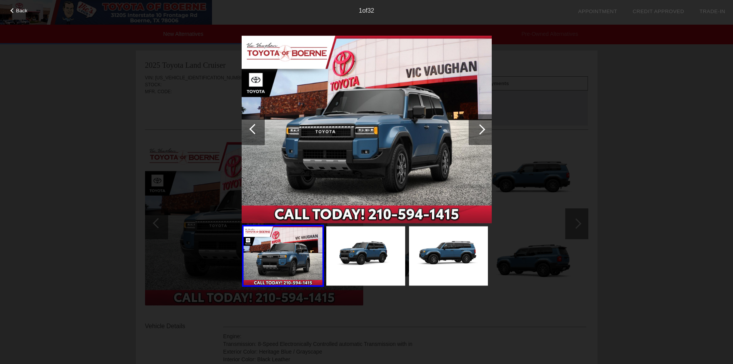 The image size is (733, 364). Describe the element at coordinates (367, 129) in the screenshot. I see `img: 1.jpg` at that location.